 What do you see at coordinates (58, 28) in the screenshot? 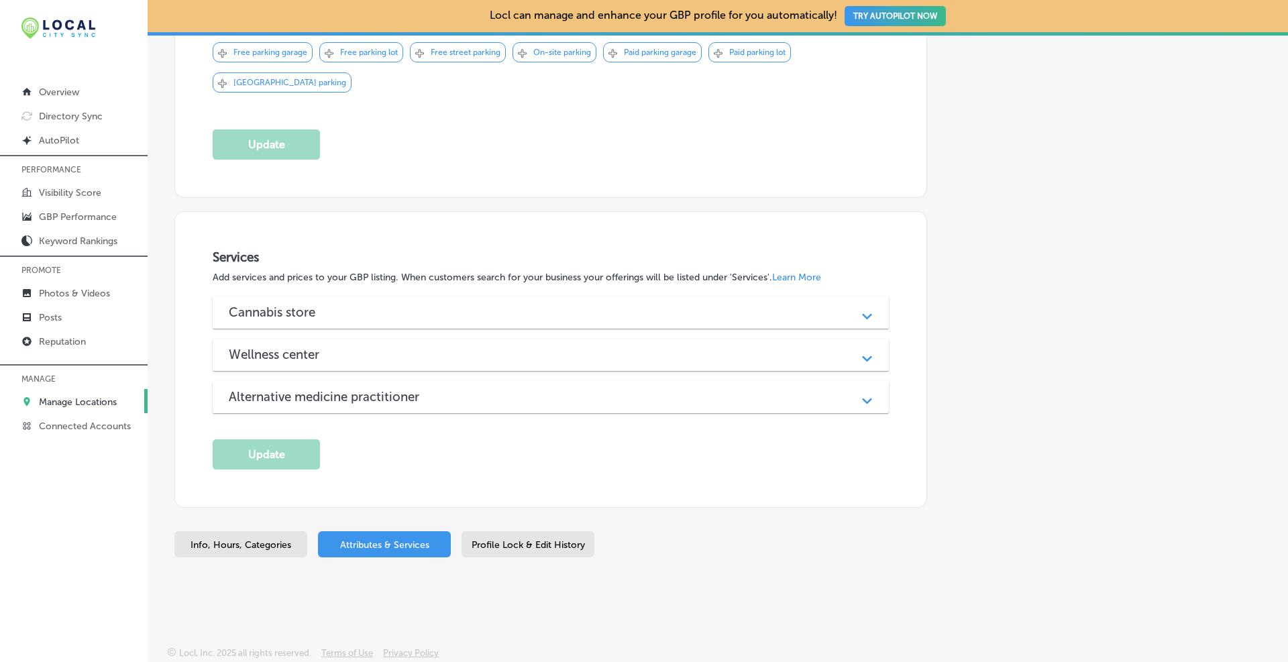
I see `img: 12321ecb-abad-46dd-be7f-2600e8d3409flocal-city-sync-logo-rectangle.png` at bounding box center [58, 28].